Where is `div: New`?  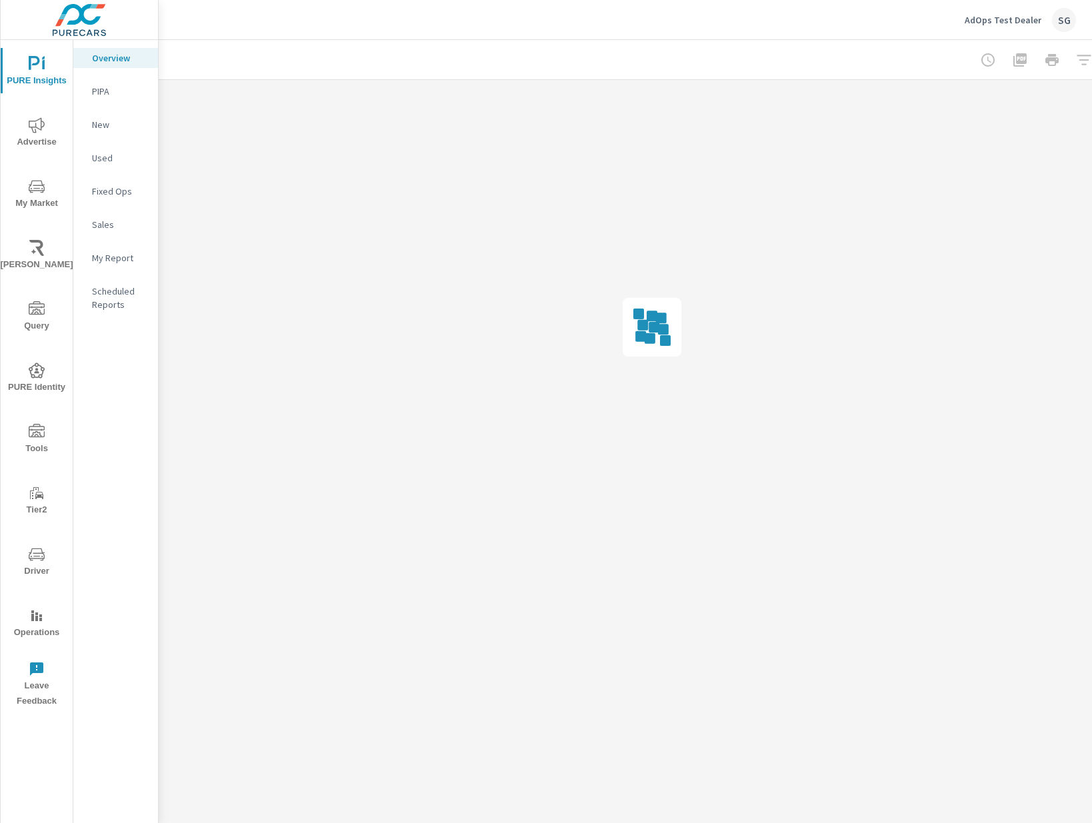
div: New is located at coordinates (115, 125).